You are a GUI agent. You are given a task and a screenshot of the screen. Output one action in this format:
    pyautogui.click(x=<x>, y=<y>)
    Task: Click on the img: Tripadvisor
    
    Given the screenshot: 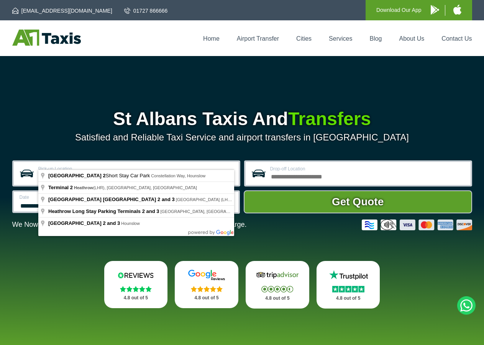 What is the action you would take?
    pyautogui.click(x=278, y=275)
    